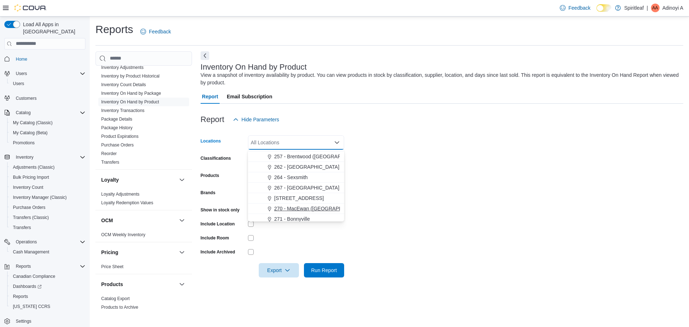 The height and width of the screenshot is (327, 689). I want to click on button: 264 - Sexsmith, so click(296, 177).